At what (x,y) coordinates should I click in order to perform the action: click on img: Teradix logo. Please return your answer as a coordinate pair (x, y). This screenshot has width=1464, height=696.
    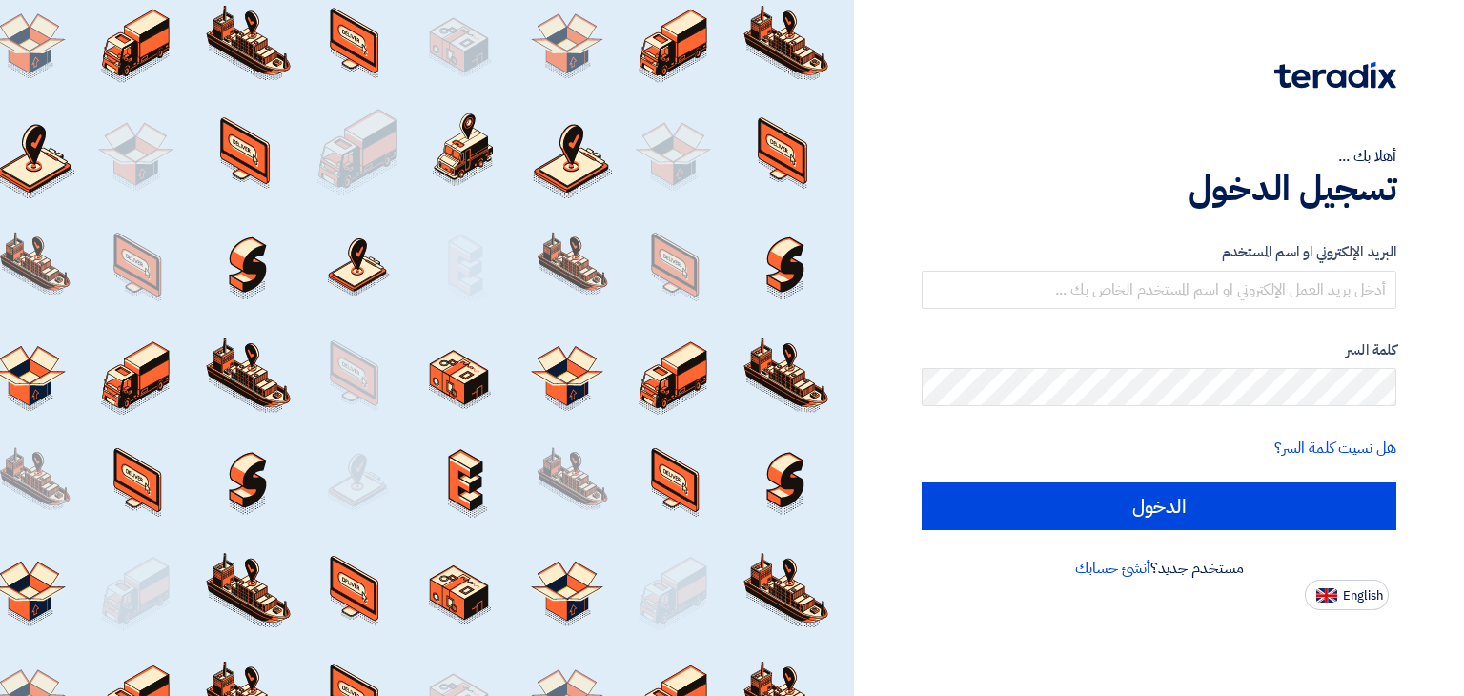
    Looking at the image, I should click on (1335, 75).